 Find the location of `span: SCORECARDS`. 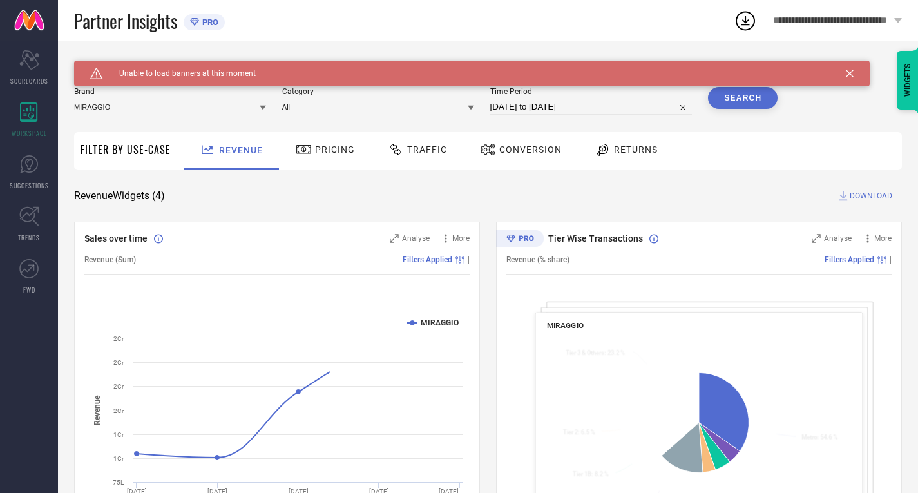

span: SCORECARDS is located at coordinates (29, 80).